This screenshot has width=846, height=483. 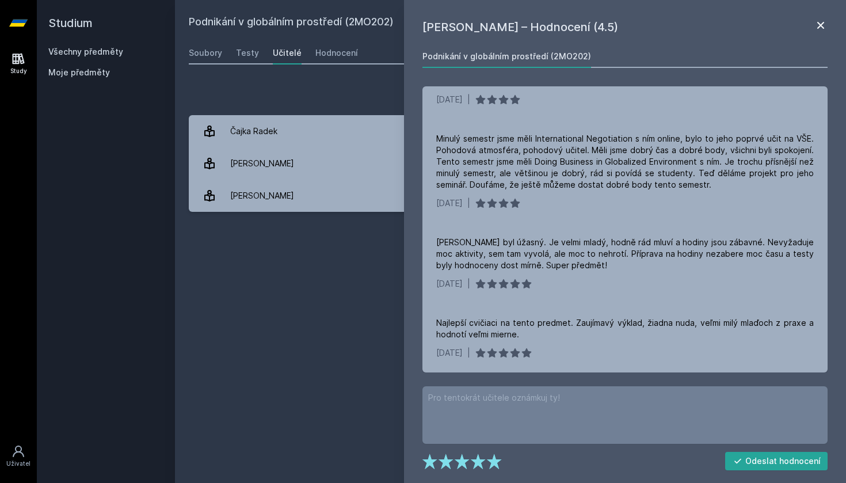 What do you see at coordinates (287, 53) in the screenshot?
I see `a: Učitelé` at bounding box center [287, 53].